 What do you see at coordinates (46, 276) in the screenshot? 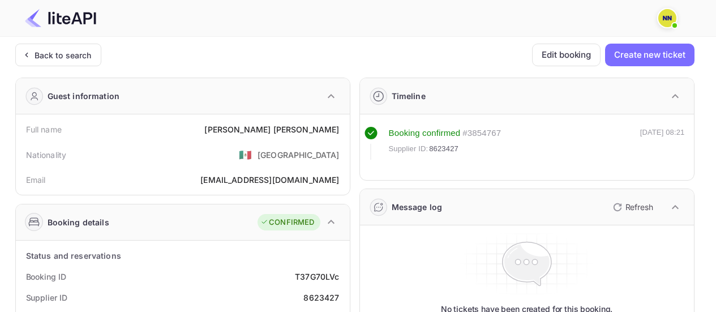
I see `div: Booking ID` at bounding box center [46, 276].